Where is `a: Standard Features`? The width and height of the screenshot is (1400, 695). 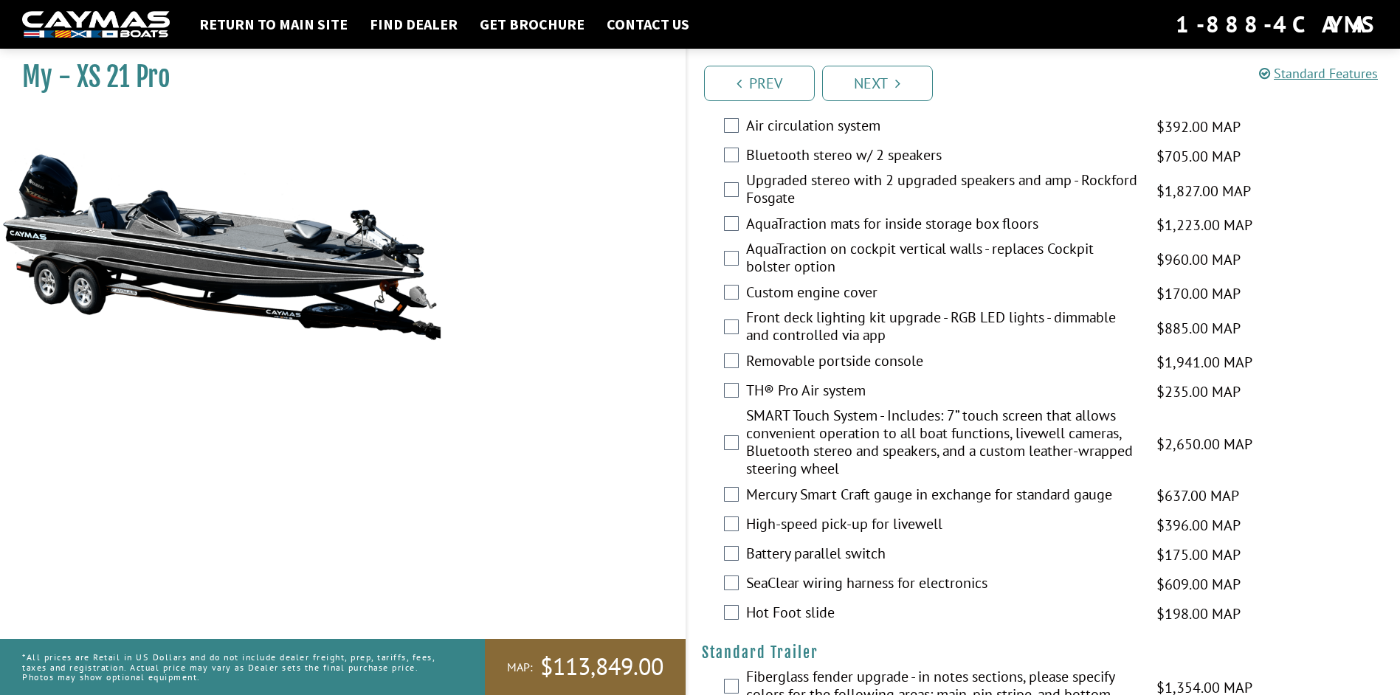 a: Standard Features is located at coordinates (1318, 73).